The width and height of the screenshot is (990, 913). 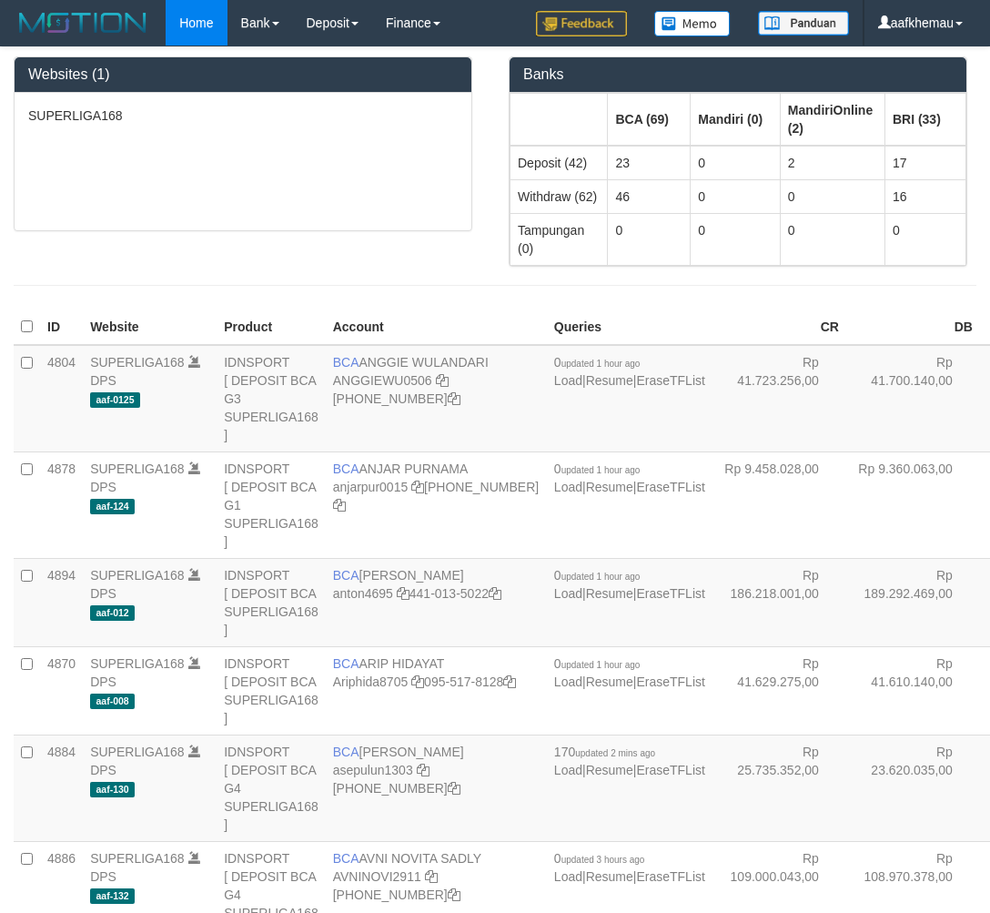 I want to click on td: 4878, so click(x=61, y=504).